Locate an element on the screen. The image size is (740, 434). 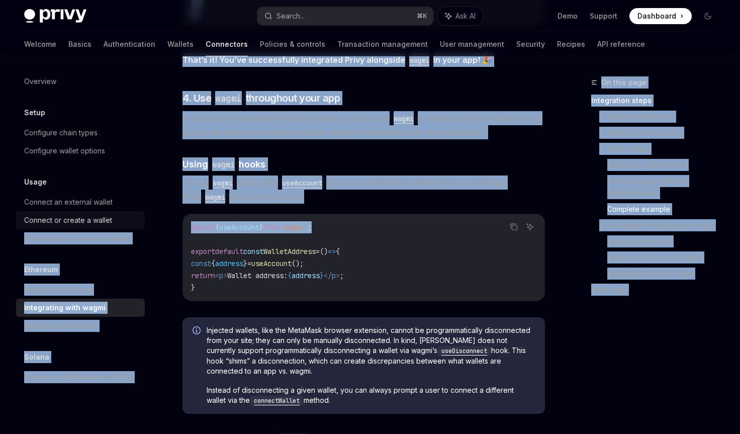
a: API reference is located at coordinates (621, 44).